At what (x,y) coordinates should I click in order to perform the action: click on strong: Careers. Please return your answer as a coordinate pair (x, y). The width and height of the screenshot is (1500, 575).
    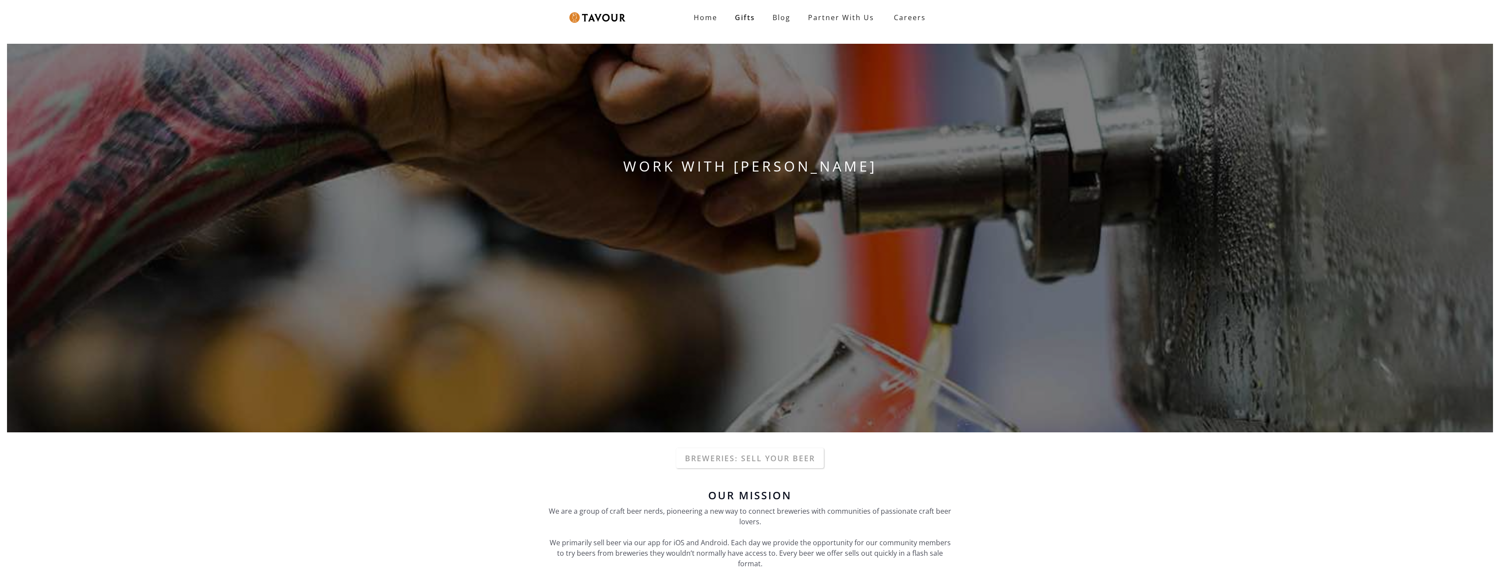
    Looking at the image, I should click on (910, 18).